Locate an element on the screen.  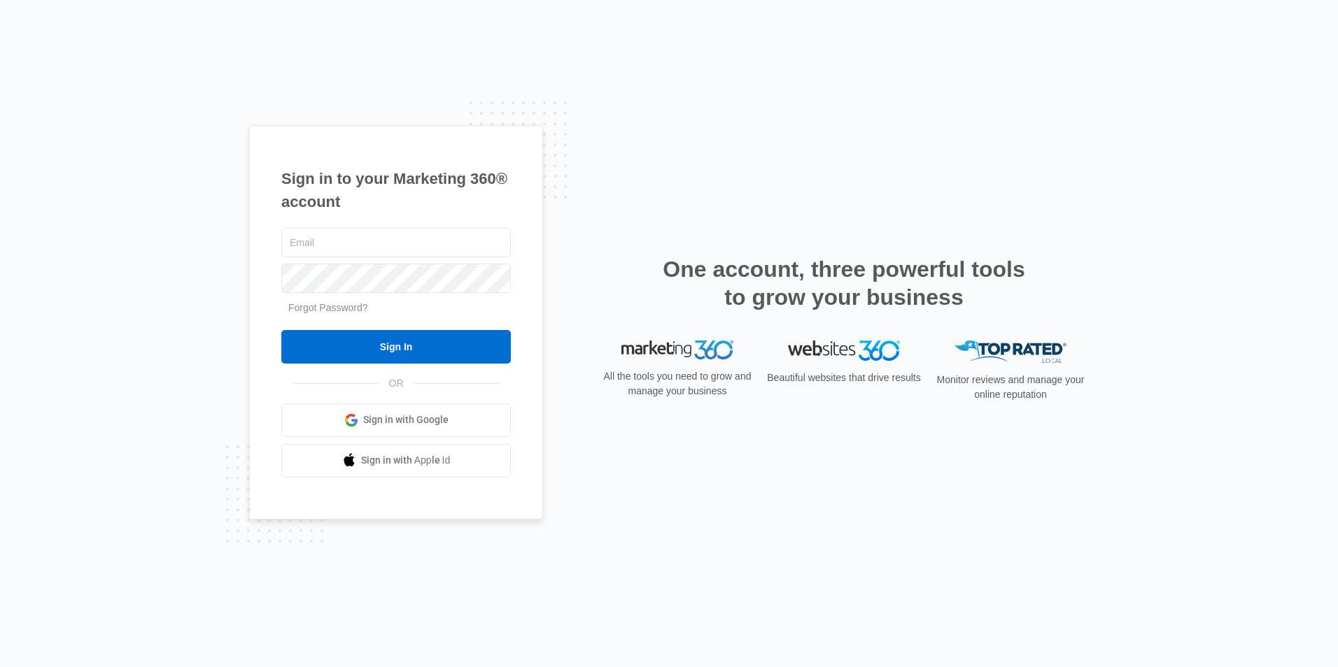
p: Monitor reviews and manage your online reputation is located at coordinates (1010, 388).